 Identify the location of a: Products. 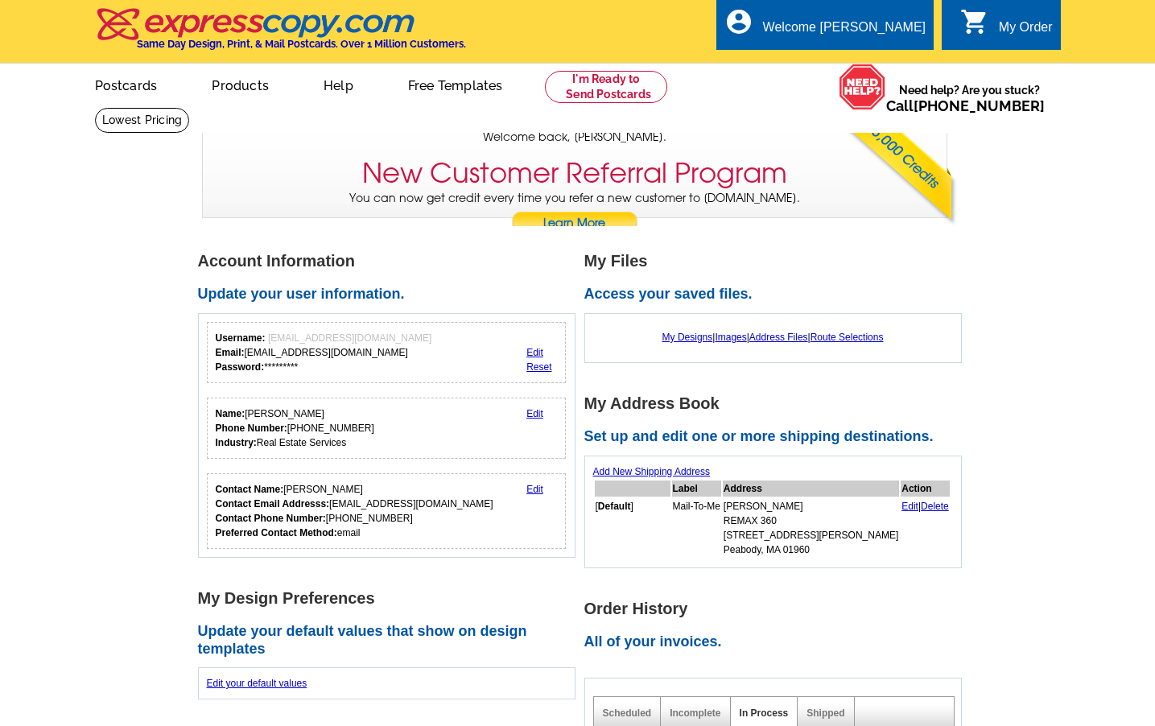
(240, 84).